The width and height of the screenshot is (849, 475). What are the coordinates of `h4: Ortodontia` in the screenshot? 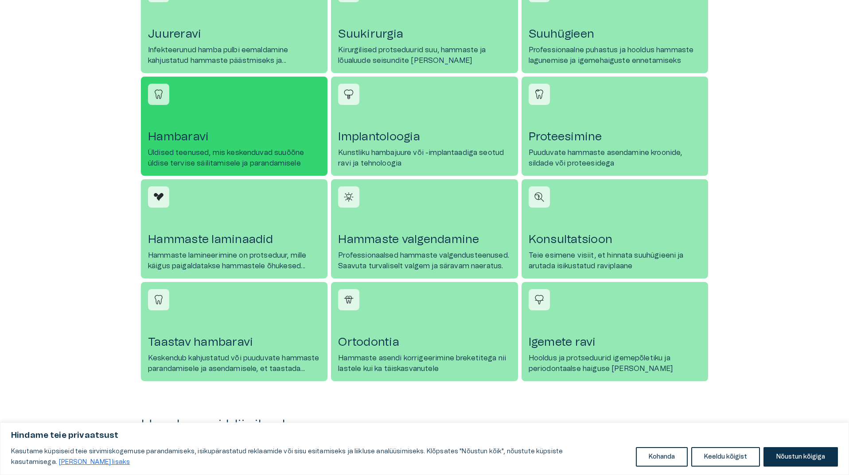 It's located at (424, 342).